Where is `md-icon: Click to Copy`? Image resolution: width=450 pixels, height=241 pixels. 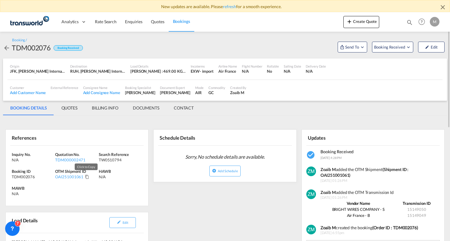 md-icon: Click to Copy is located at coordinates (87, 177).